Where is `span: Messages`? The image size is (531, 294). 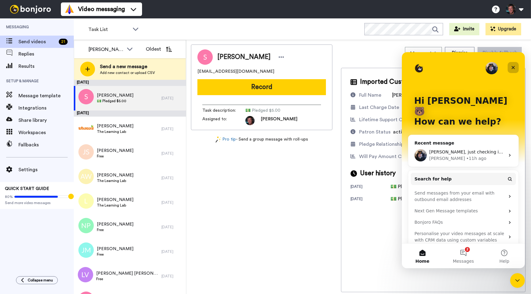 span: Messages is located at coordinates (61, 209).